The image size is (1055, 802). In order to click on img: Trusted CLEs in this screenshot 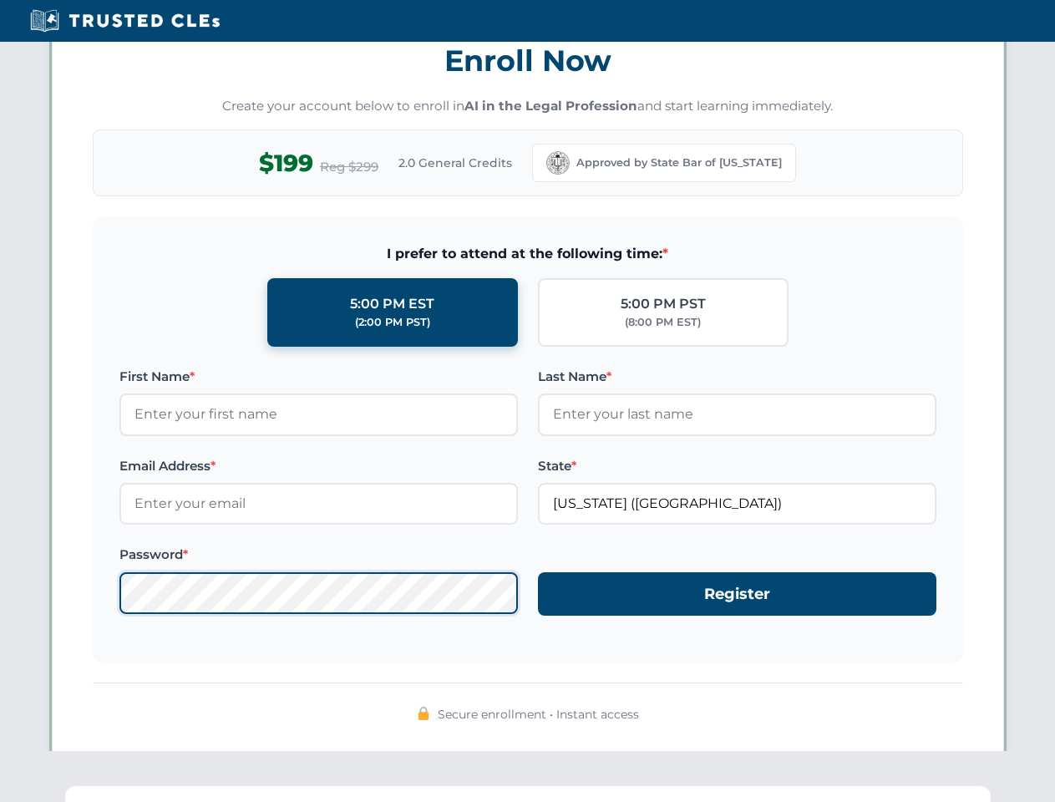, I will do `click(124, 21)`.